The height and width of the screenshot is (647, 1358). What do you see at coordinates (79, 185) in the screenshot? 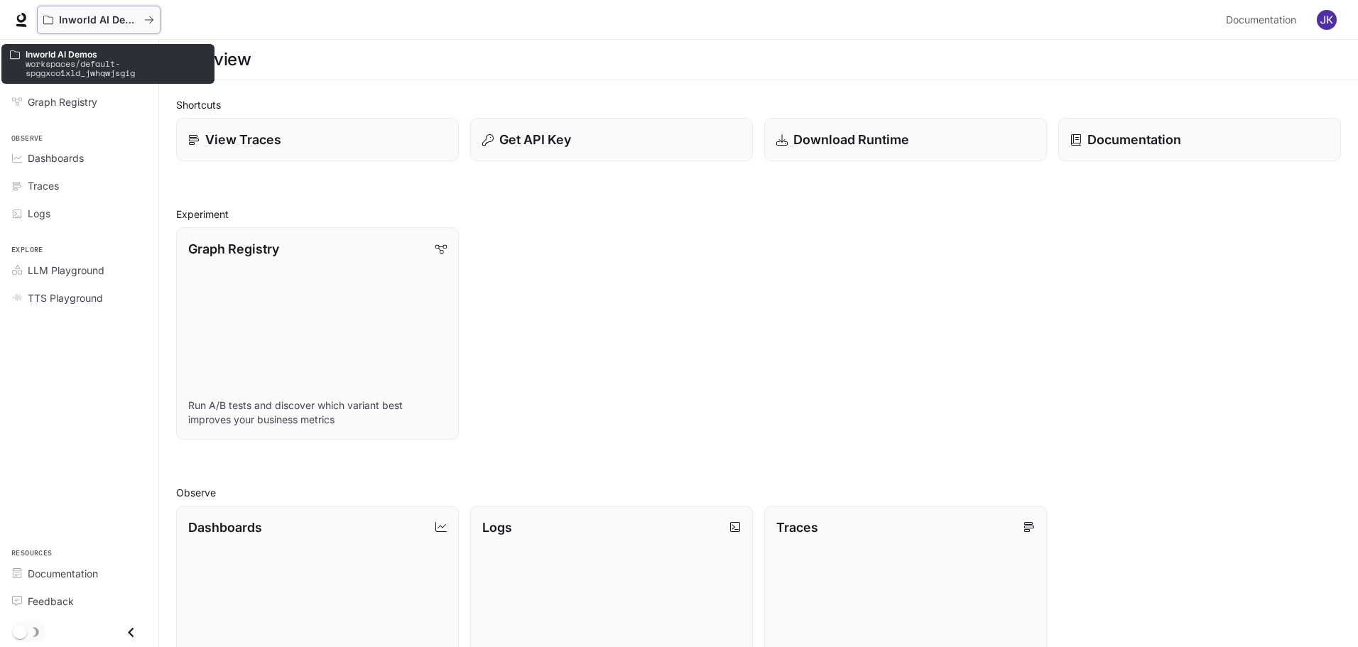
I see `a: Traces` at bounding box center [79, 185].